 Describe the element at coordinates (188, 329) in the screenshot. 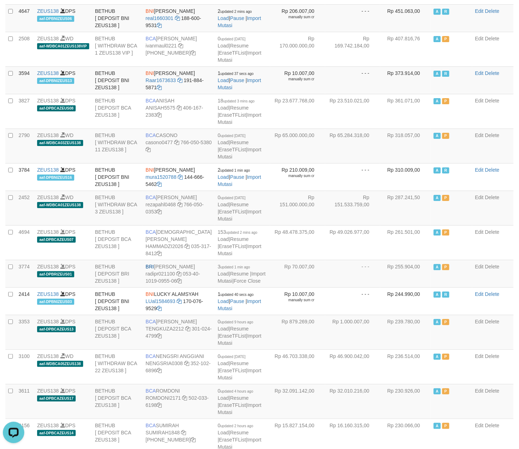

I see `a: Copy TENGKUZA2212 to clipboard` at that location.